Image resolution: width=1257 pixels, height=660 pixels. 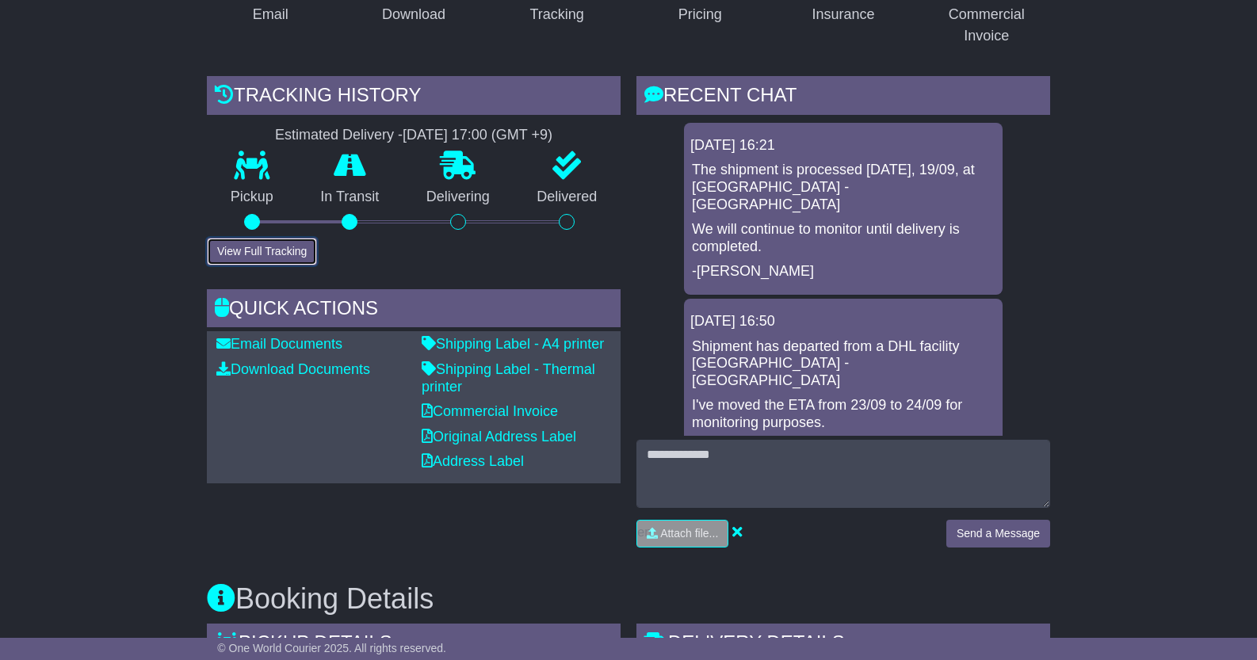 I want to click on button: View Full Tracking, so click(x=261, y=251).